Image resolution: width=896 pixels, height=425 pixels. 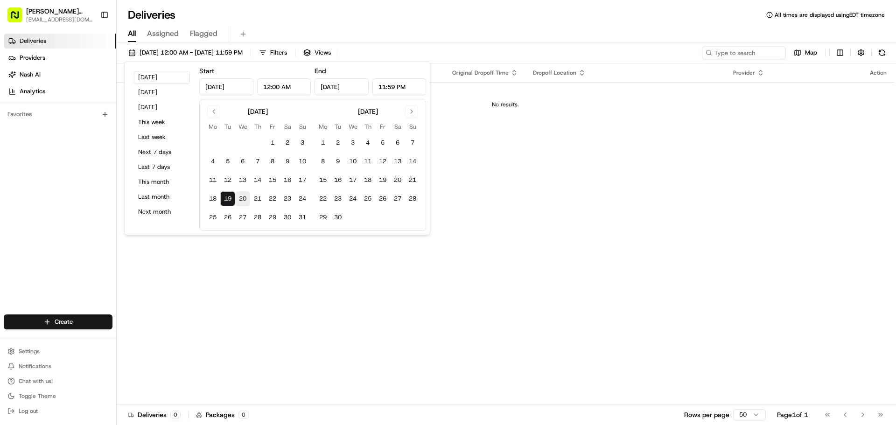 I want to click on div: Past conversations, so click(x=35, y=125).